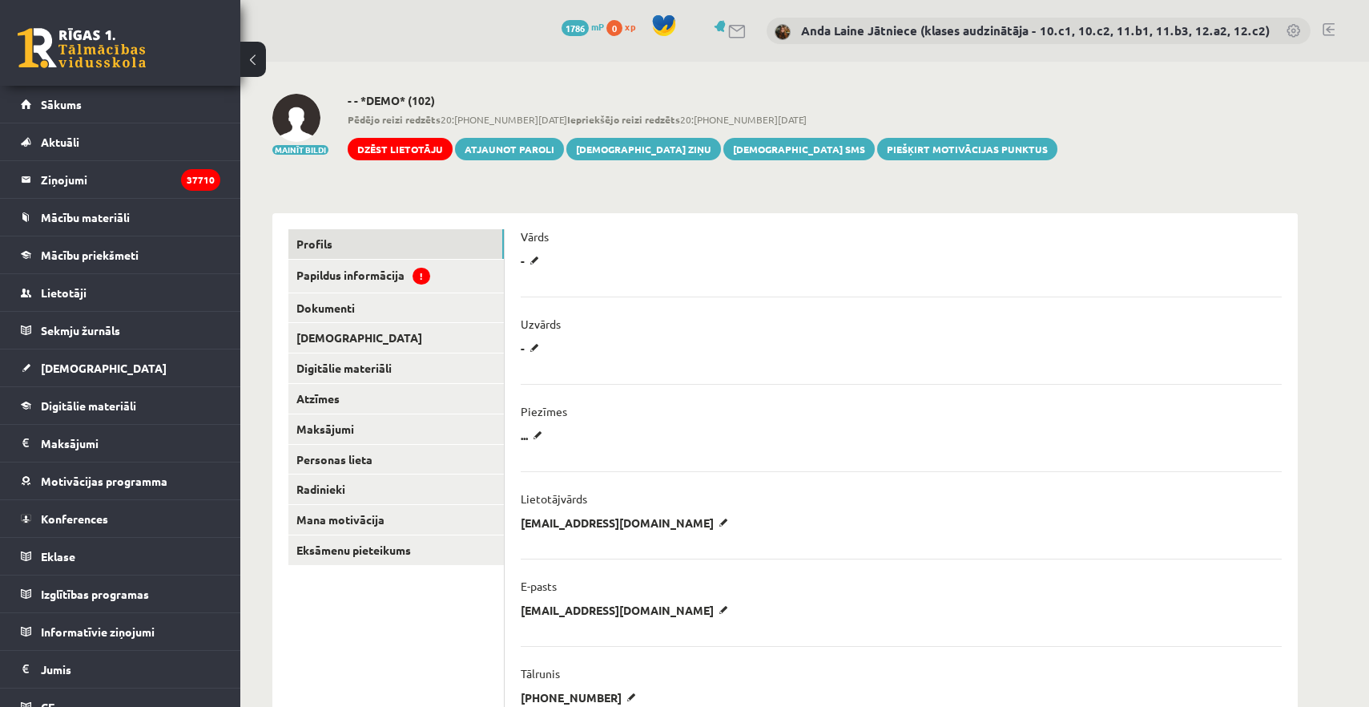  Describe the element at coordinates (703, 100) in the screenshot. I see `h2: - - *DEMO* (102)` at that location.